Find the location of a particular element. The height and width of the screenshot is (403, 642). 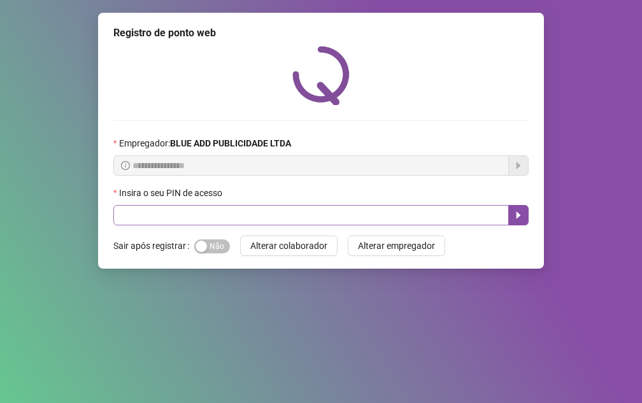

span: Empregador : is located at coordinates (205, 143).